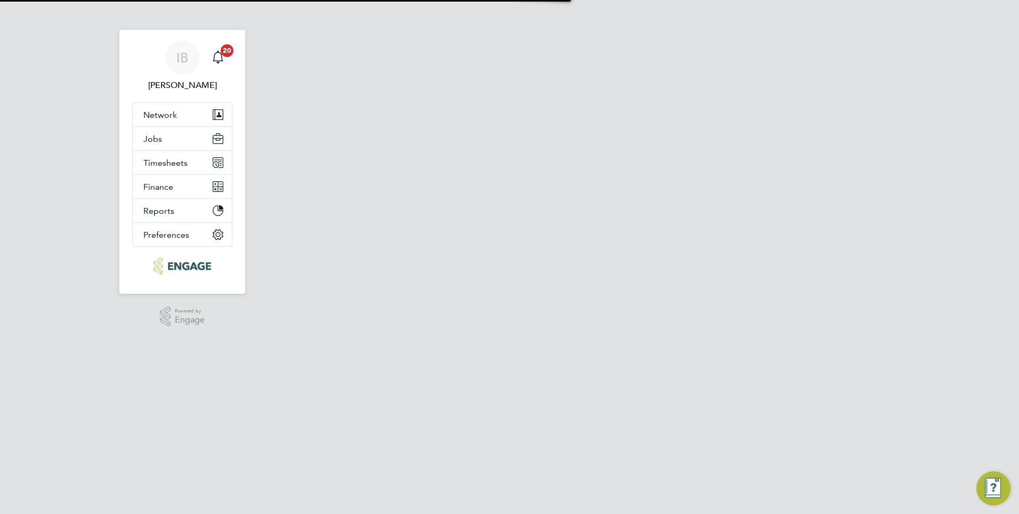  Describe the element at coordinates (182, 163) in the screenshot. I see `button: Timesheets` at that location.